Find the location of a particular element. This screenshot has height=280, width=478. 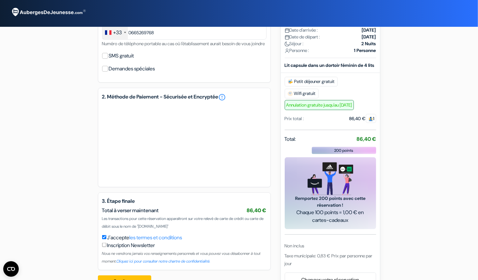

a: error_outline is located at coordinates (222, 97).